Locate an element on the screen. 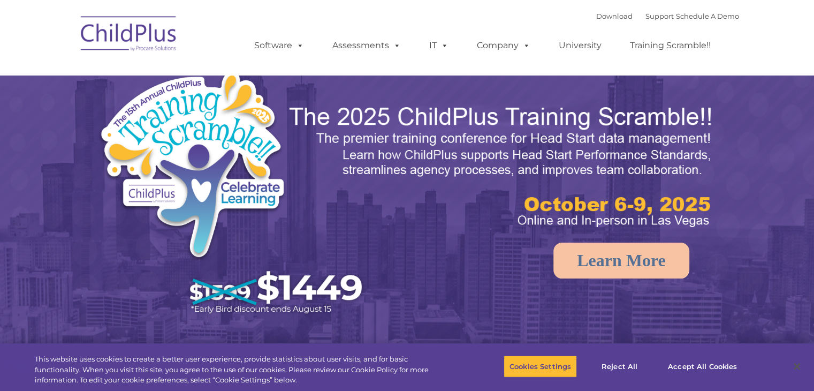 The width and height of the screenshot is (814, 391). a: Learn More is located at coordinates (622, 260).